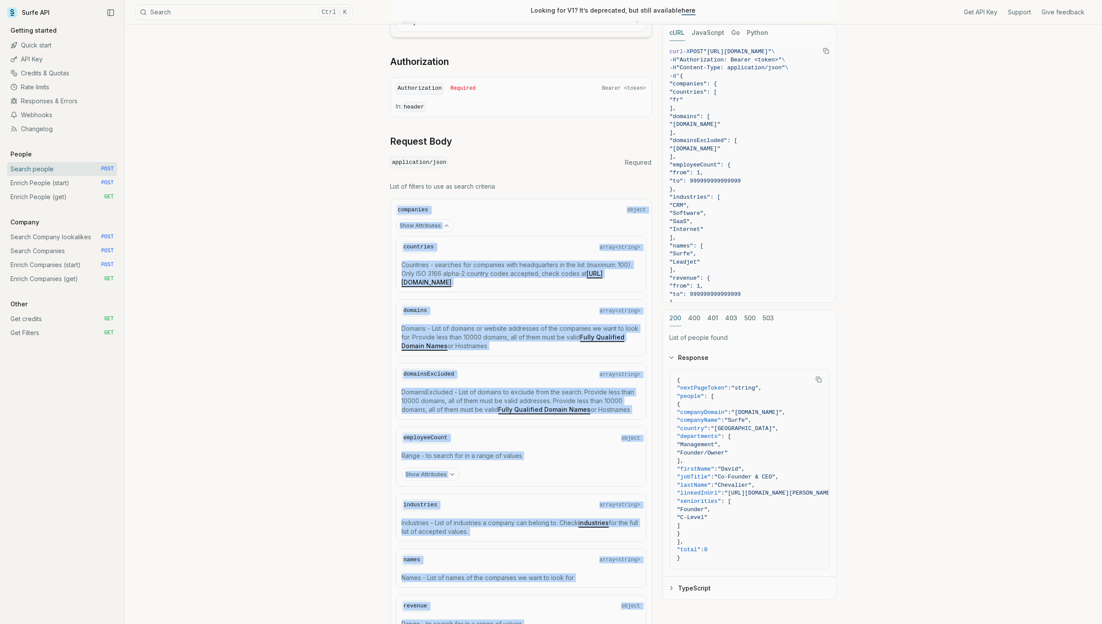 The width and height of the screenshot is (1102, 624). I want to click on a: Search Company lookalikes POST, so click(62, 237).